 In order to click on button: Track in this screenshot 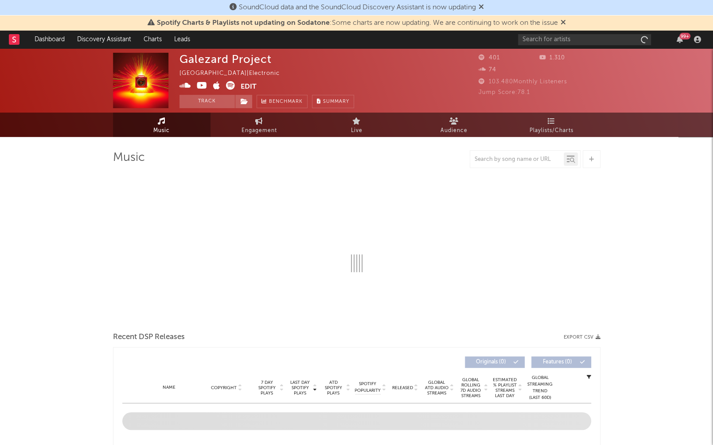, I will do `click(207, 101)`.